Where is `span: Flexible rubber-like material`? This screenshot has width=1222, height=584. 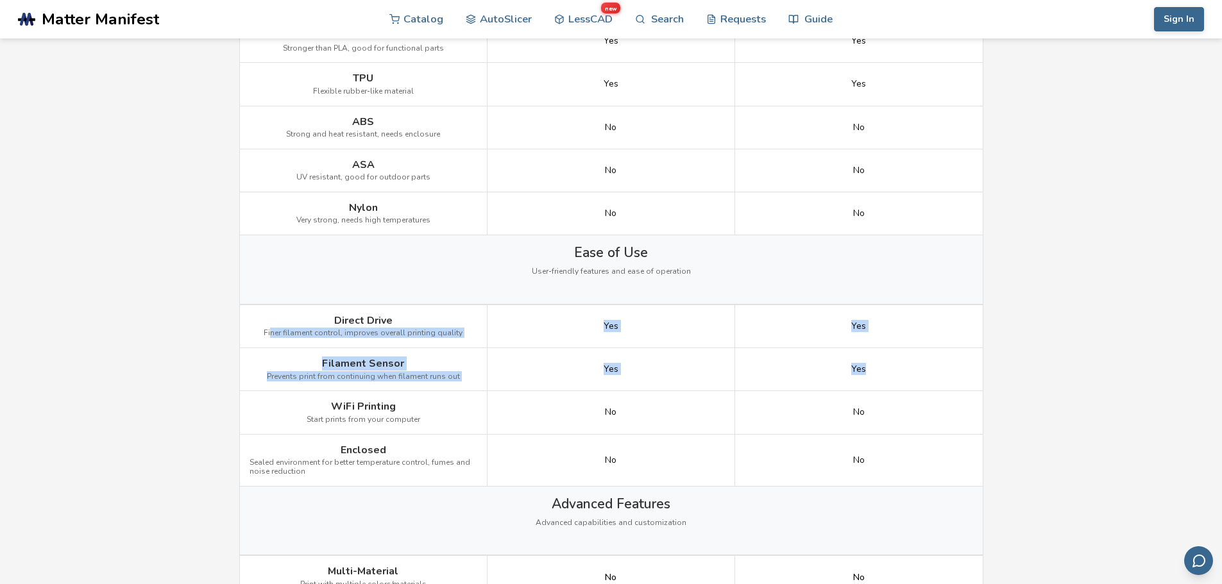 span: Flexible rubber-like material is located at coordinates (363, 92).